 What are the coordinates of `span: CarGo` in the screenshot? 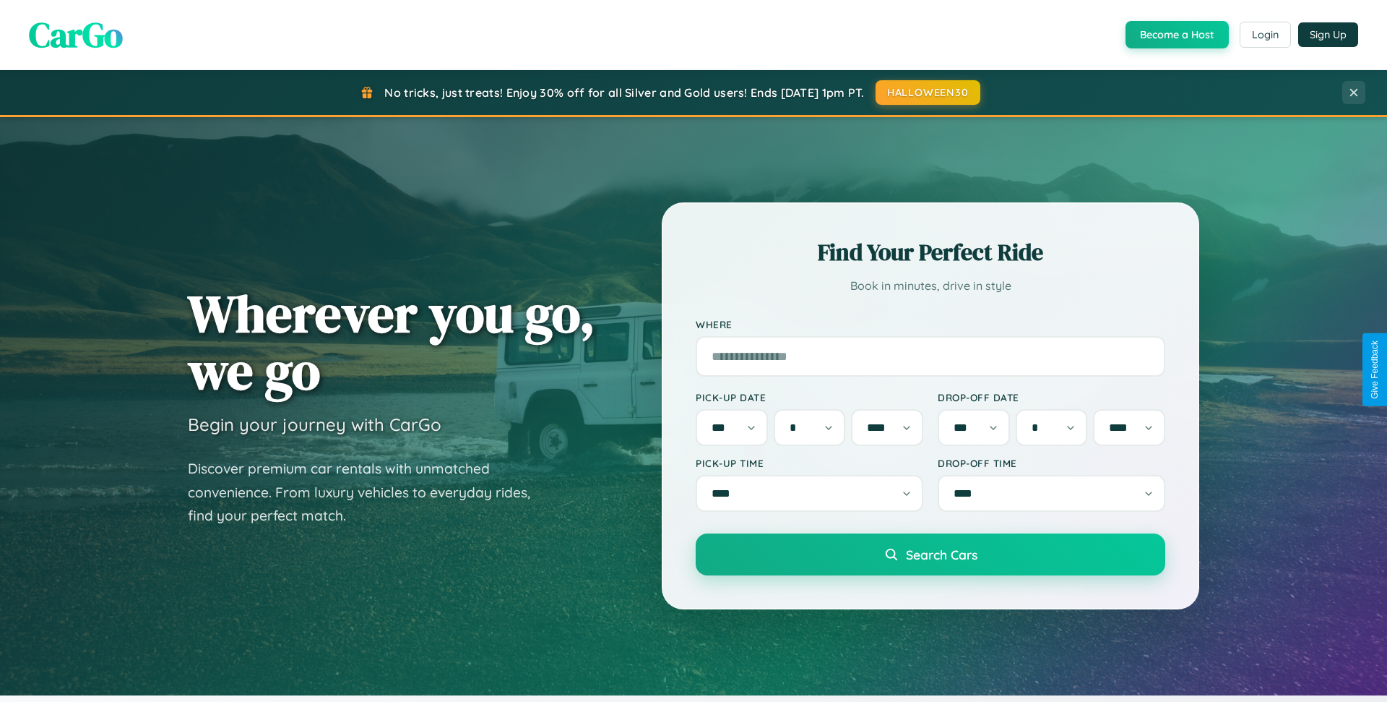 It's located at (76, 35).